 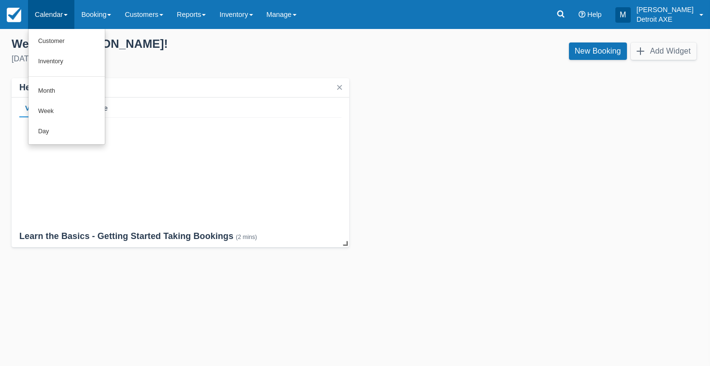 I want to click on button: Add Widget, so click(x=664, y=51).